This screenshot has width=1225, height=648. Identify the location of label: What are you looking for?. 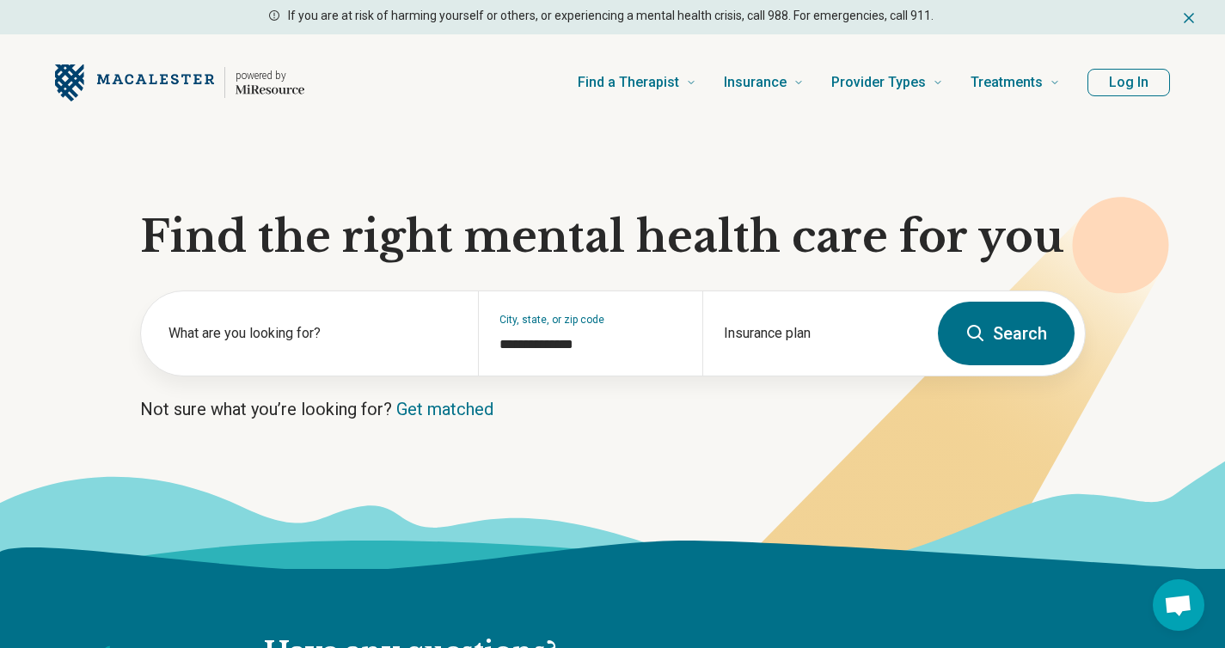
(313, 334).